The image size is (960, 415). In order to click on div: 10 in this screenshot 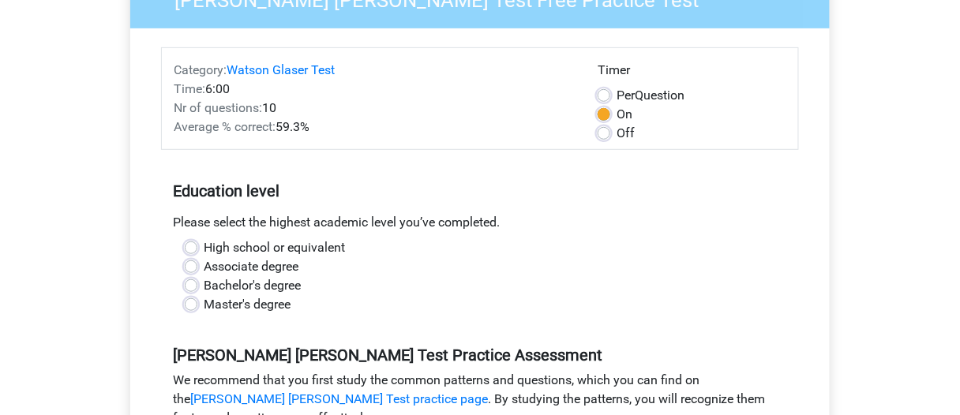, I will do `click(373, 108)`.